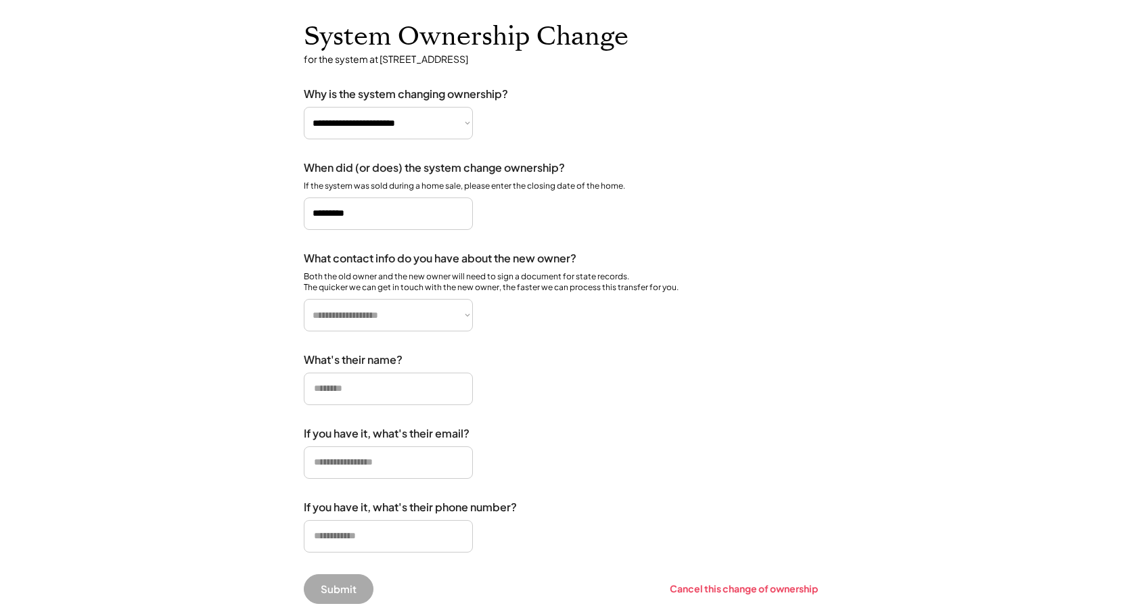 The width and height of the screenshot is (1121, 610). Describe the element at coordinates (406, 94) in the screenshot. I see `div: Why is the system changing ownership?` at that location.